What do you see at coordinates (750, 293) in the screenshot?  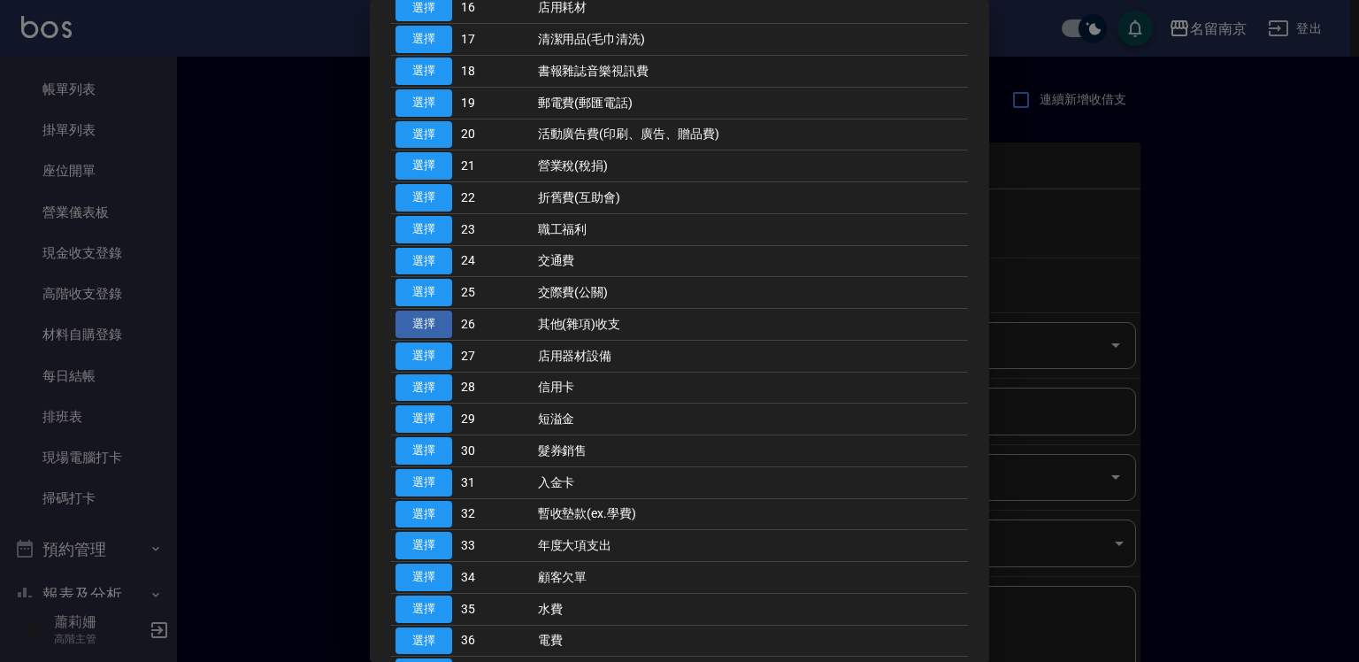 I see `td: 交際費(公關)` at bounding box center [750, 293].